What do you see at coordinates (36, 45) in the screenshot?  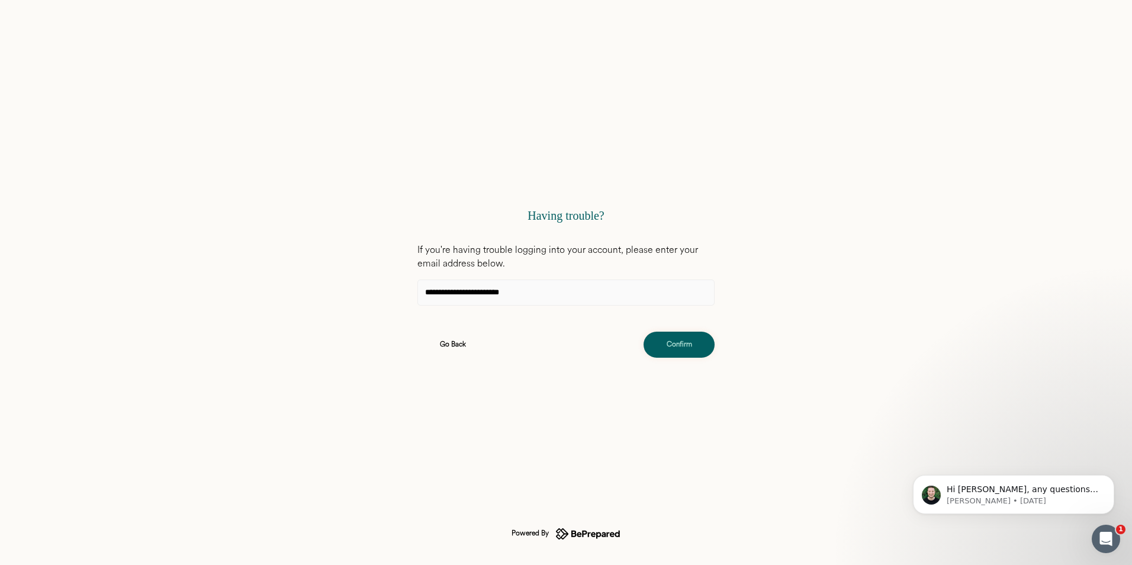 I see `img: Profile image for Dylan` at bounding box center [36, 45].